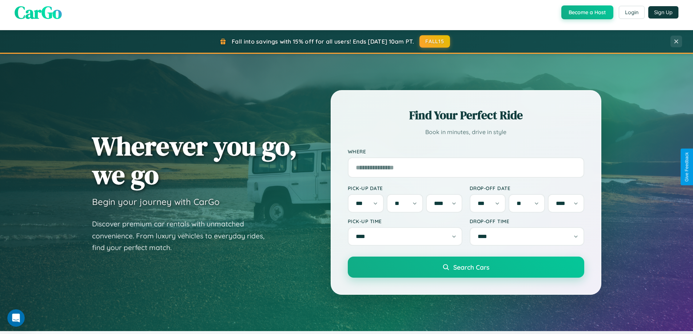 The image size is (693, 334). I want to click on div: Give Feedback, so click(687, 167).